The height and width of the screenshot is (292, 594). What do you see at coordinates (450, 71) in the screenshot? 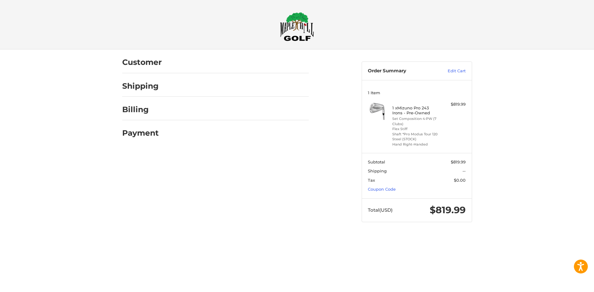
I see `a: Edit Cart` at bounding box center [450, 71].